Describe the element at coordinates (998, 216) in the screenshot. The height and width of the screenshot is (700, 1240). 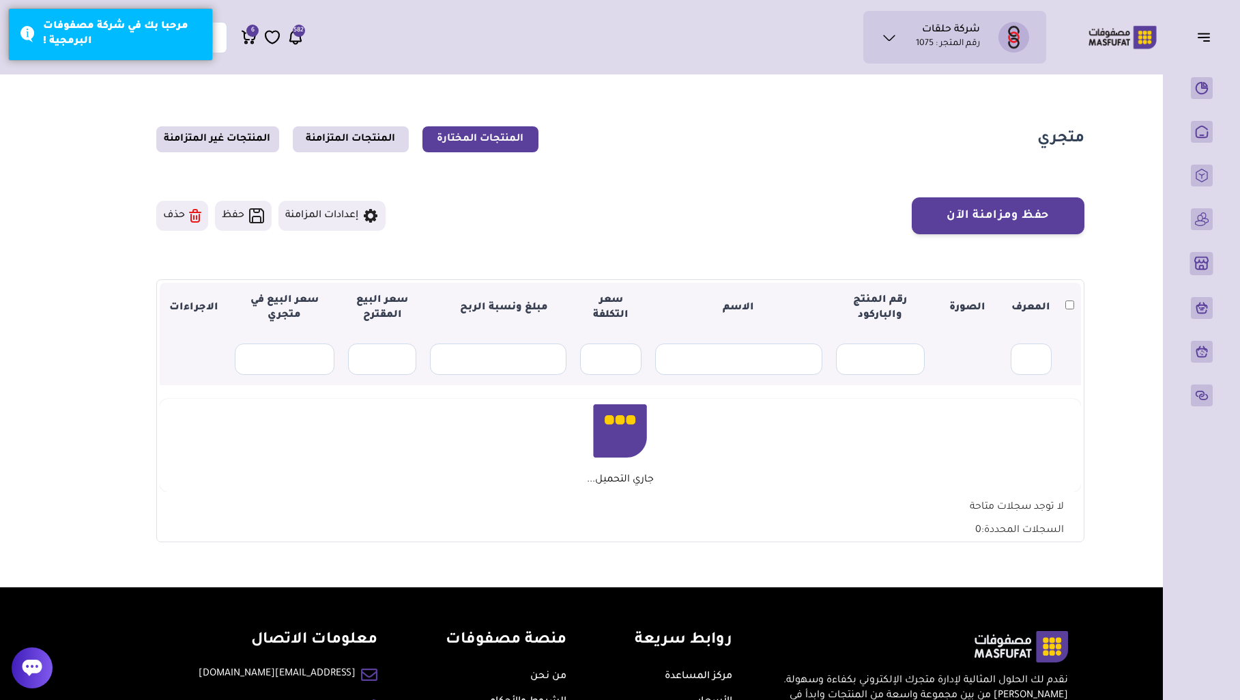
I see `button: حفظ ومزامنة الآن` at that location.